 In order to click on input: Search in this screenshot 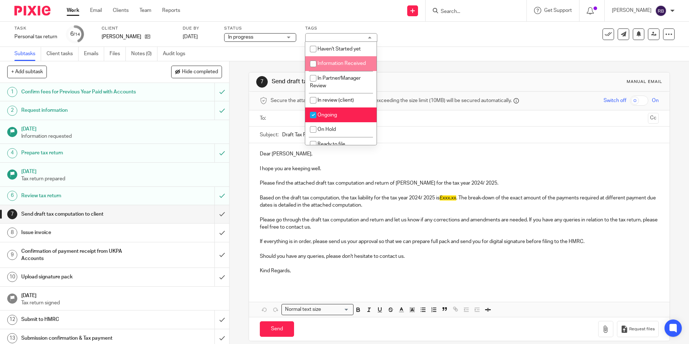, I will do `click(472, 12)`.